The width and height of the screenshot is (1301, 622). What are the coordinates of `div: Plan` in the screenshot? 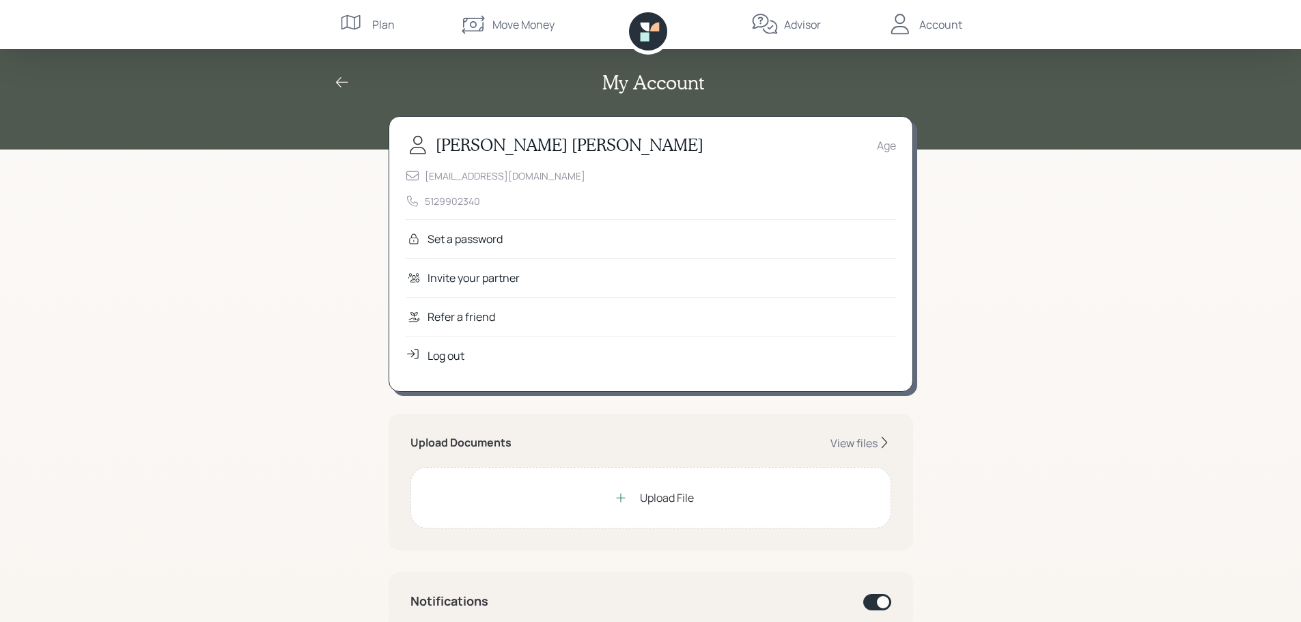 It's located at (383, 25).